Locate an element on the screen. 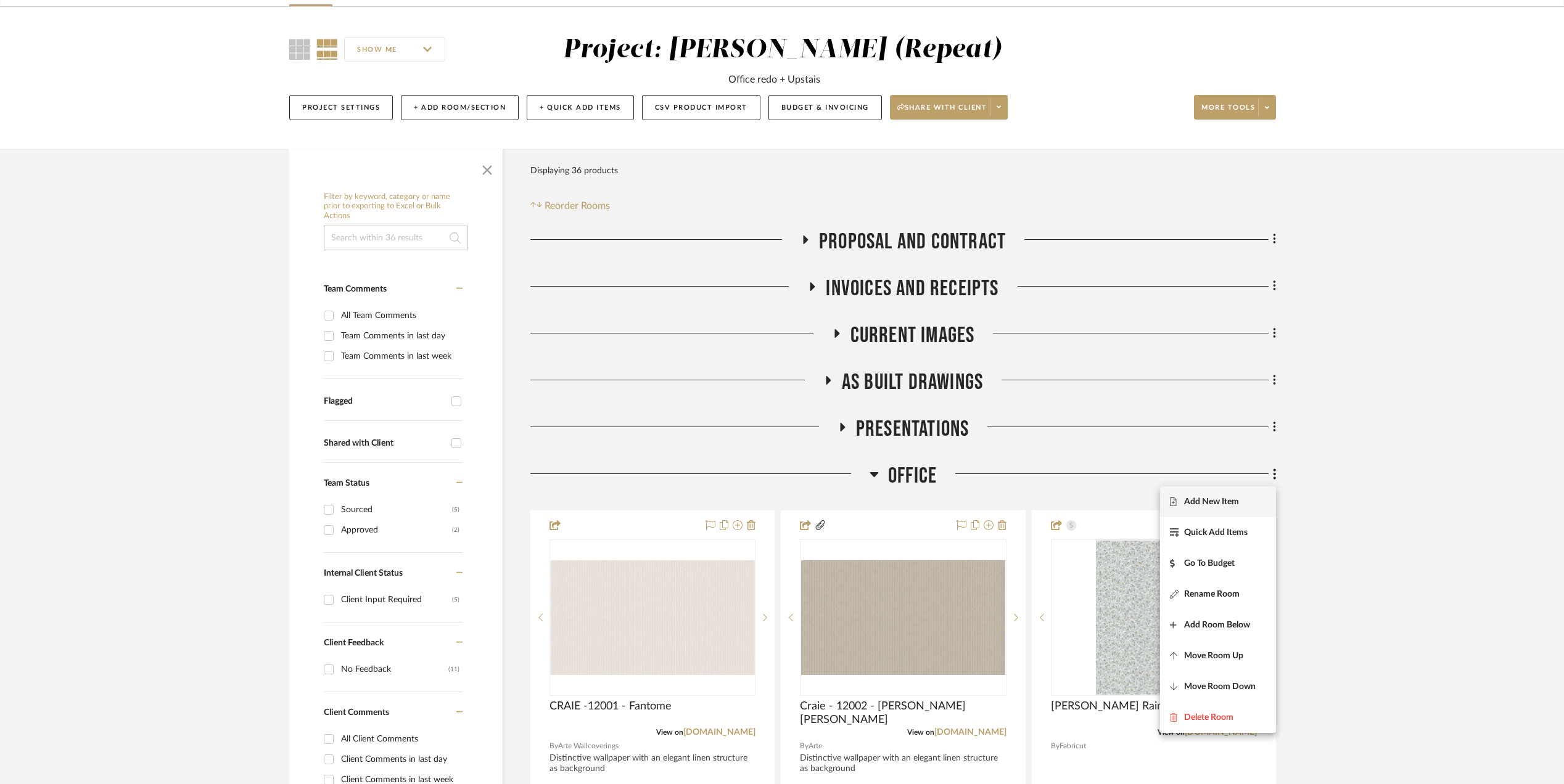 This screenshot has width=1564, height=784. span: Move Room Up is located at coordinates (1214, 655).